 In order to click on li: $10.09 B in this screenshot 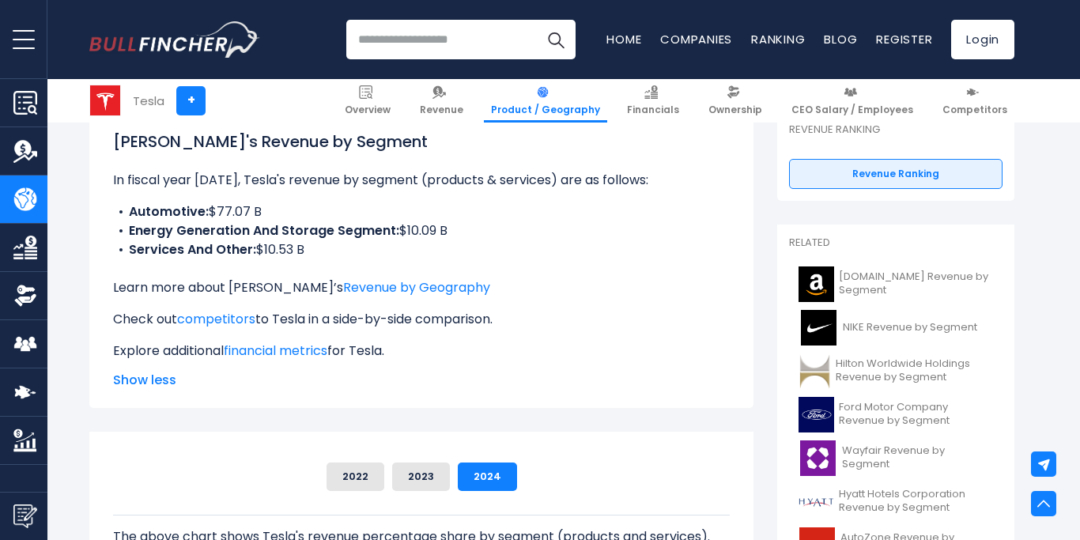, I will do `click(422, 231)`.